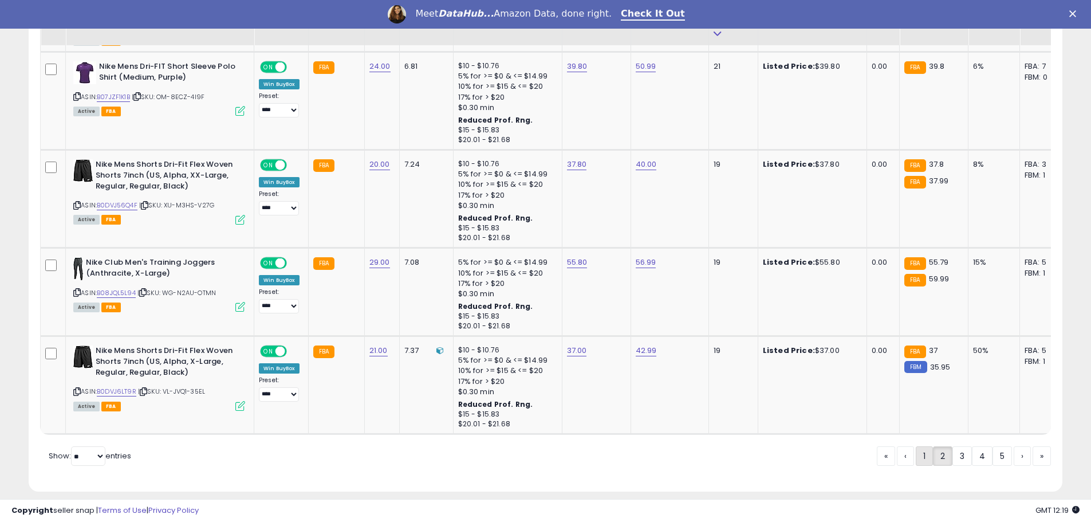 This screenshot has height=522, width=1091. What do you see at coordinates (810, 351) in the screenshot?
I see `div: $37.00` at bounding box center [810, 351].